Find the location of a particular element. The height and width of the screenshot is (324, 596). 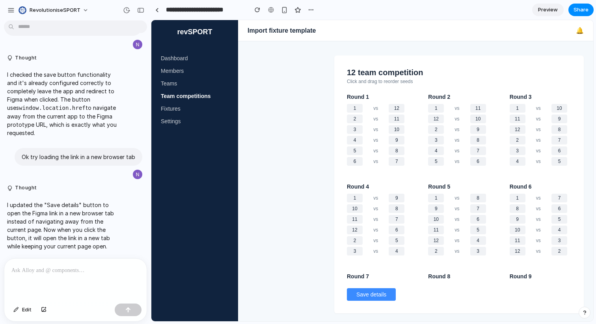

a: Preview is located at coordinates (548, 10).